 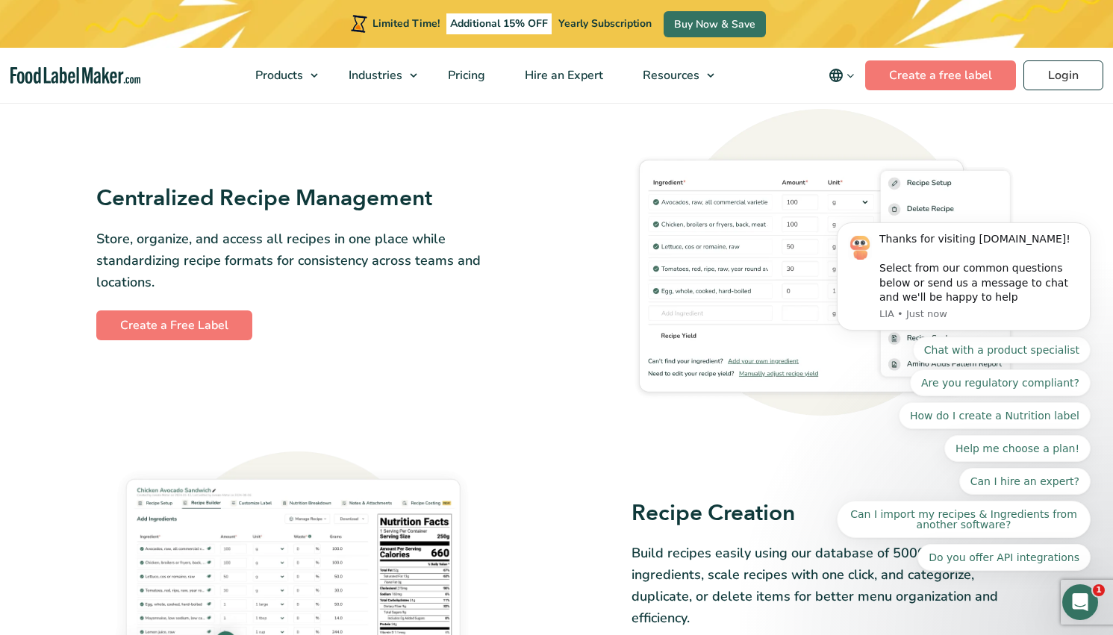 What do you see at coordinates (673, 75) in the screenshot?
I see `a: Resources` at bounding box center [673, 75].